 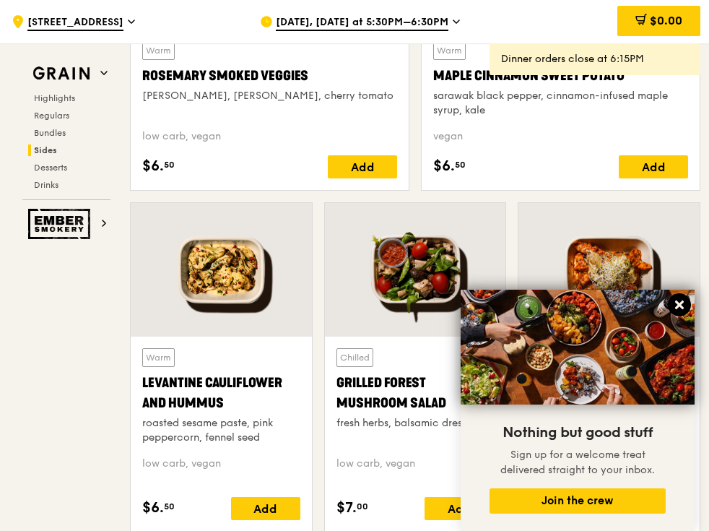 What do you see at coordinates (354, 357) in the screenshot?
I see `div: Chilled` at bounding box center [354, 357].